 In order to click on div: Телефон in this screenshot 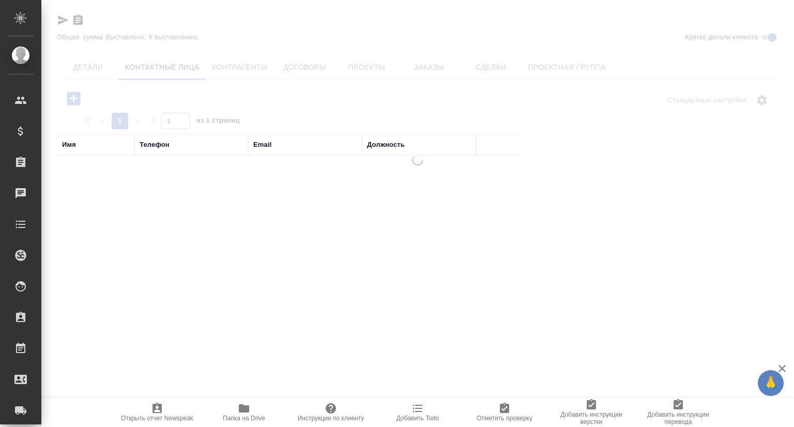, I will do `click(154, 145)`.